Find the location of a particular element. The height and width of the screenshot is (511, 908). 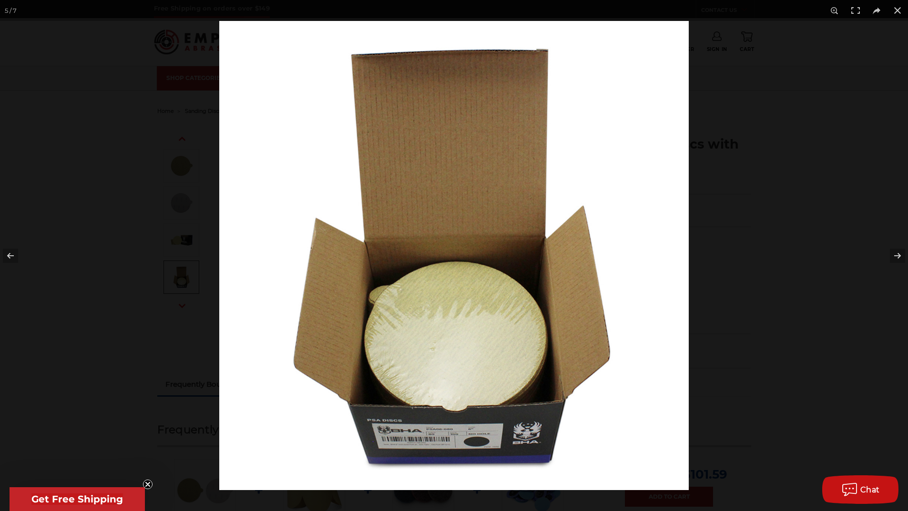

button: Close teaser is located at coordinates (148, 484).